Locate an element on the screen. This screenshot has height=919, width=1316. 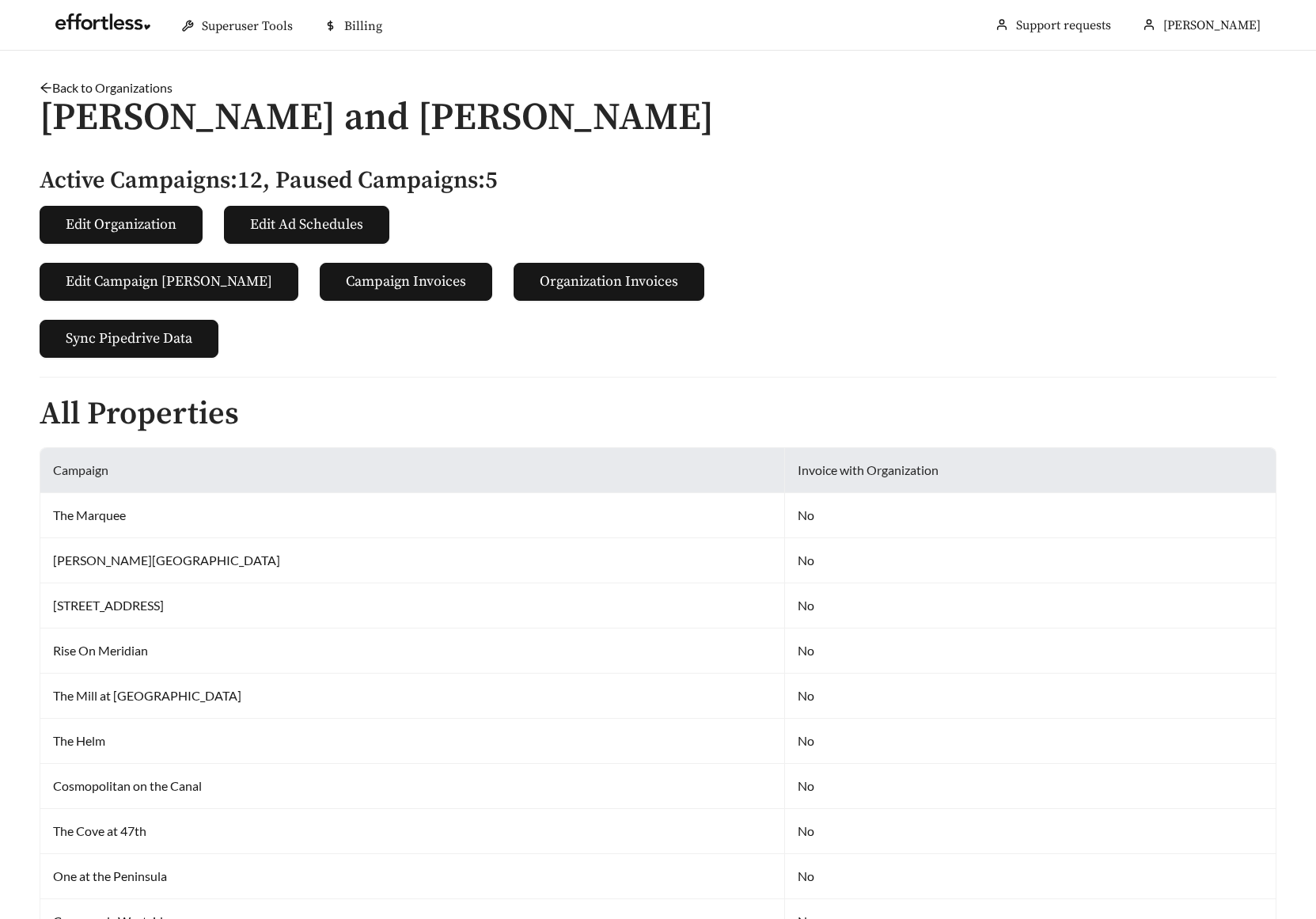
h5: Active Campaigns: 12 , Paused Campaigns: 5 is located at coordinates (658, 181).